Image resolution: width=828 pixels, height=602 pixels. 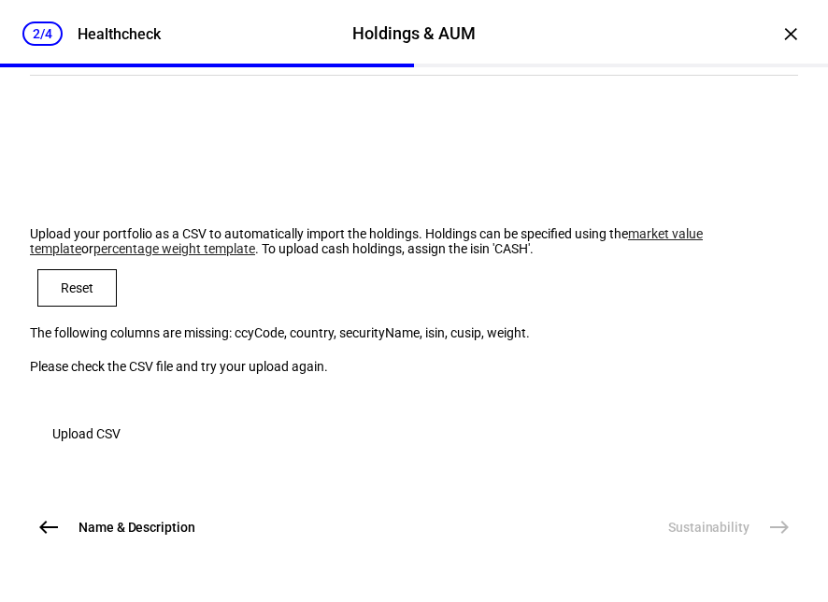 What do you see at coordinates (414, 34) in the screenshot?
I see `div: Holdings & AUM` at bounding box center [414, 34].